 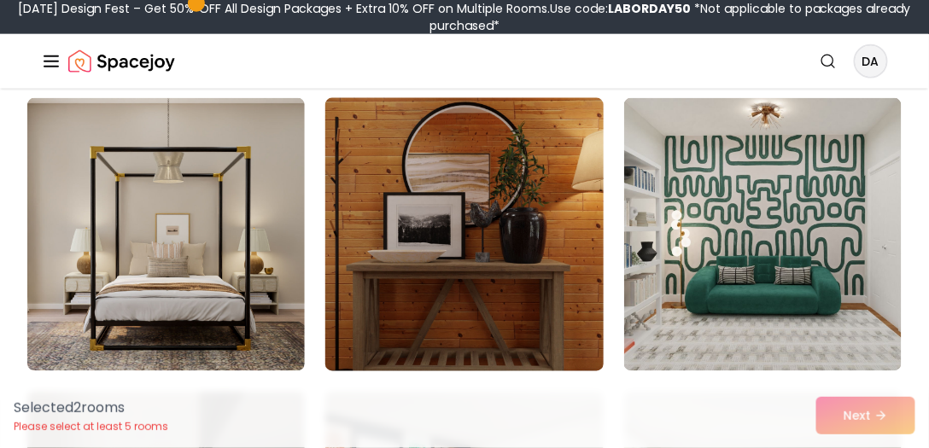 I want to click on nav: Global, so click(x=465, y=61).